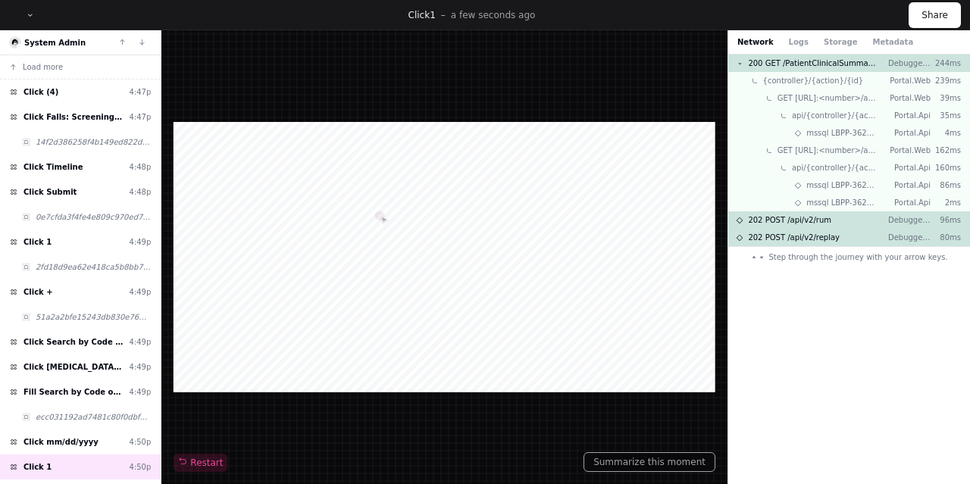  Describe the element at coordinates (41, 92) in the screenshot. I see `span: Click (4)` at that location.